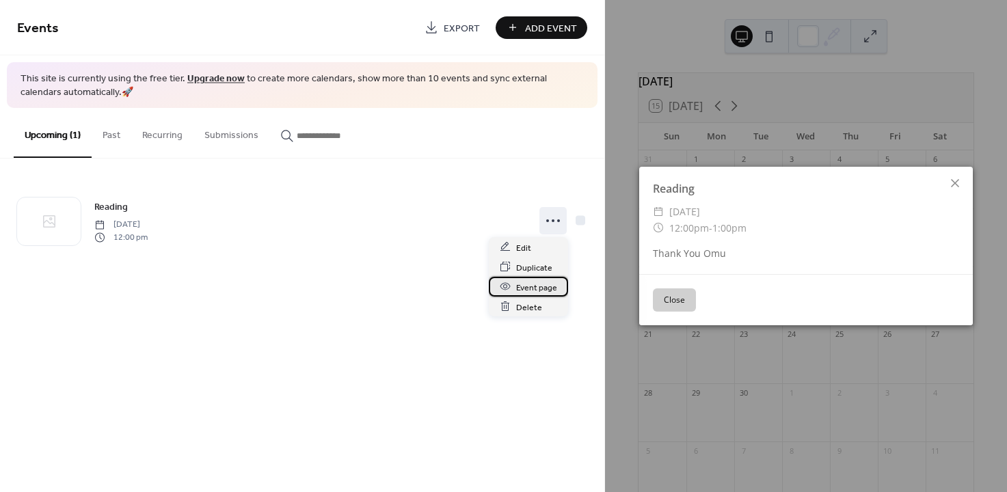 The width and height of the screenshot is (1007, 492). I want to click on div: Reading, so click(806, 189).